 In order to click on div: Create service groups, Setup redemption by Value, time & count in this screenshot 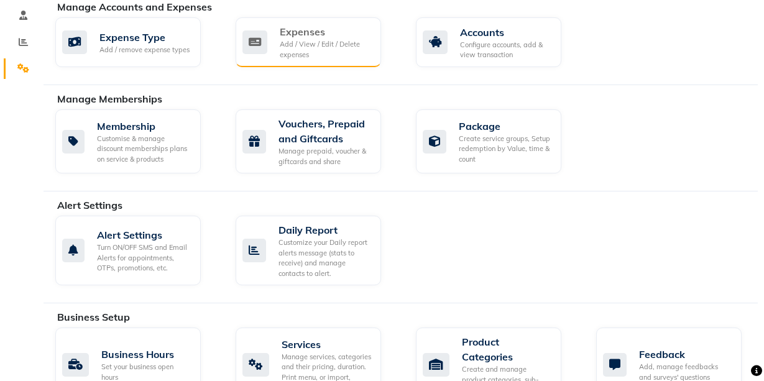, I will do `click(505, 149)`.